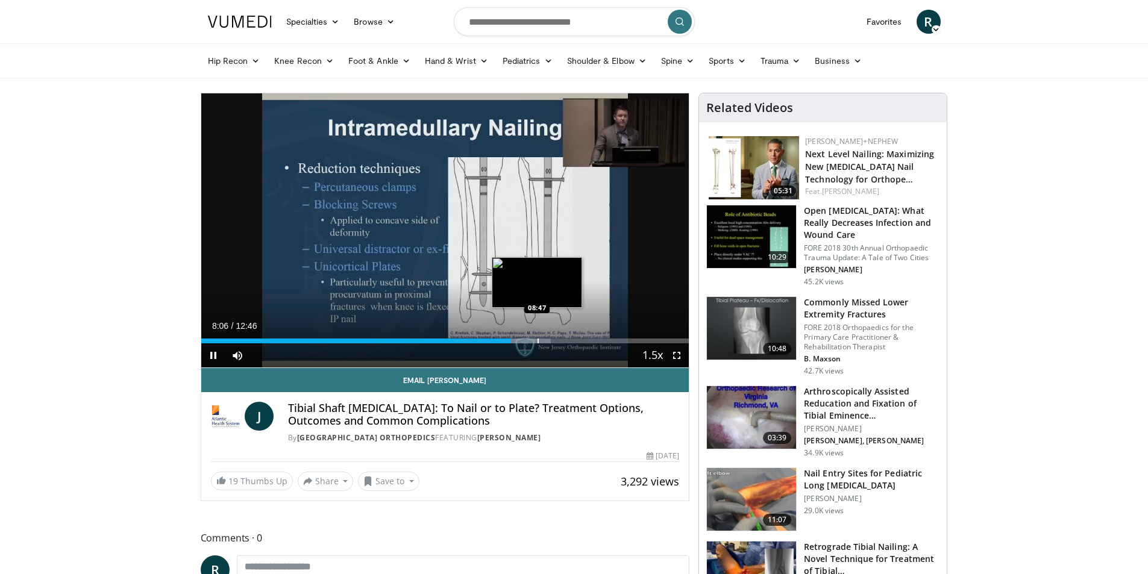 This screenshot has width=1148, height=574. Describe the element at coordinates (871, 404) in the screenshot. I see `h3: Arthroscopically Assisted Reducation and Fixation of Tibial Eminence…` at that location.